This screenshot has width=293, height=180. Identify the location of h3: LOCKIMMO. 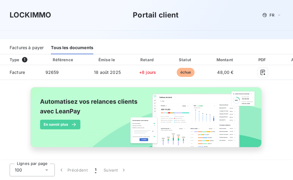
(30, 15).